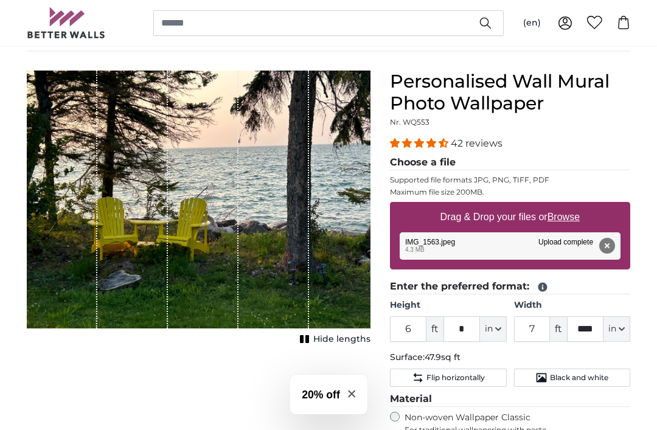  Describe the element at coordinates (66, 22) in the screenshot. I see `img: Betterwalls` at that location.